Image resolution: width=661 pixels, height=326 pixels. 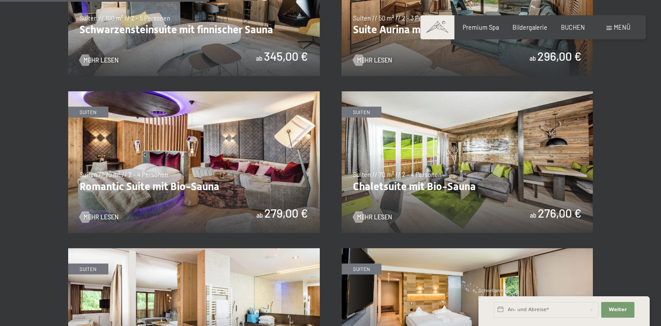 I want to click on span: Bildergalerie, so click(x=530, y=27).